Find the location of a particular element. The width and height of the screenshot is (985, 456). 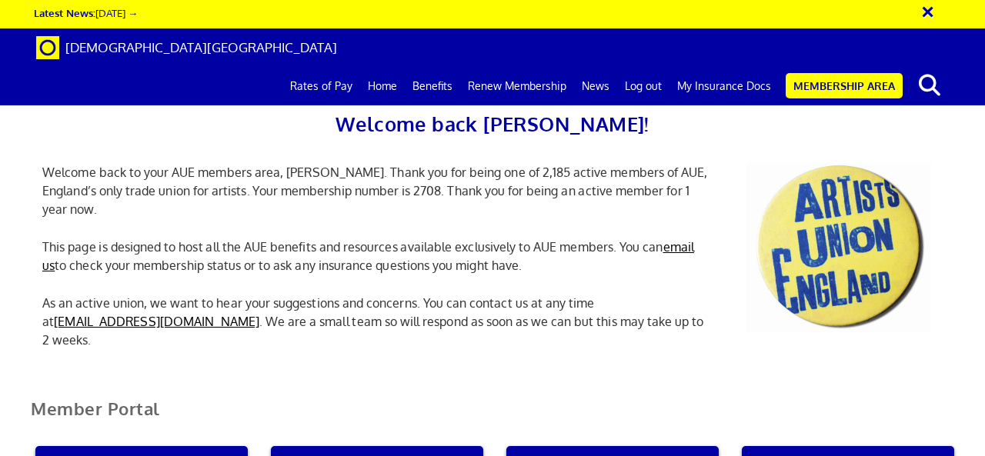

a: Home is located at coordinates (382, 86).